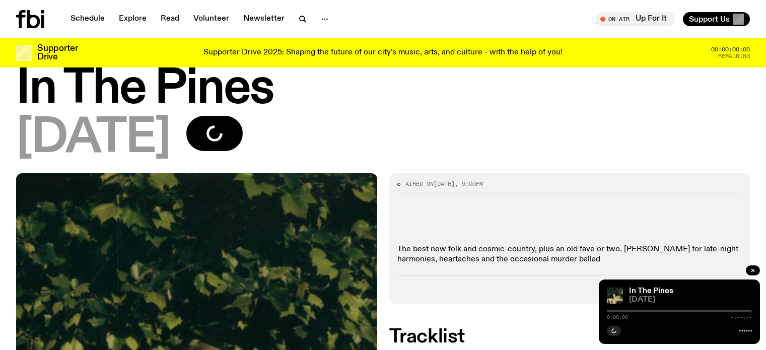 This screenshot has width=766, height=350. I want to click on span: , 9:00pm, so click(469, 184).